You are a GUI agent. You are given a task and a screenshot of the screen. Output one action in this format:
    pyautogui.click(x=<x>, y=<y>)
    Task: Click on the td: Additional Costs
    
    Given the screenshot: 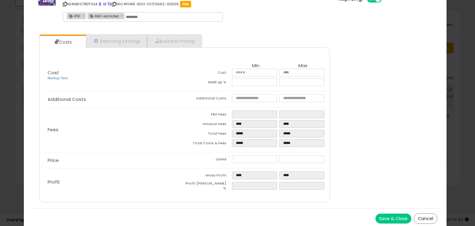 What is the action you would take?
    pyautogui.click(x=208, y=99)
    